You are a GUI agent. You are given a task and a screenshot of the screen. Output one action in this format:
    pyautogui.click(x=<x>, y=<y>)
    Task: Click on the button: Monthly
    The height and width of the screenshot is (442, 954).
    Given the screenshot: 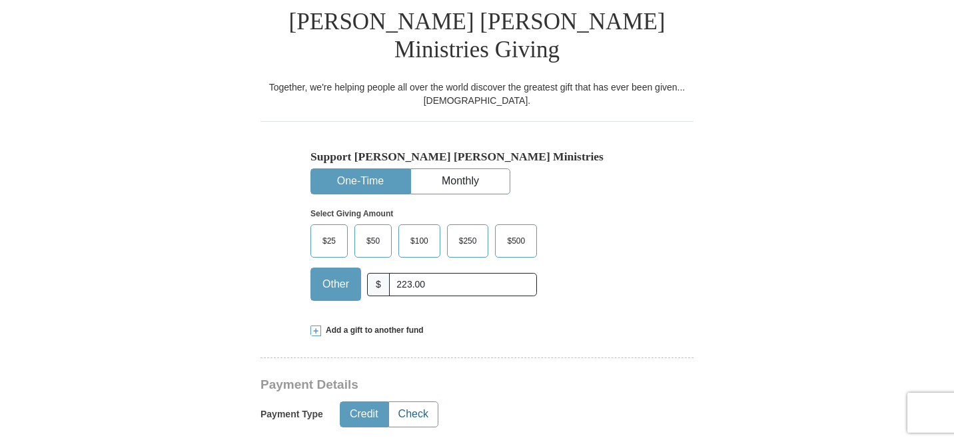 What is the action you would take?
    pyautogui.click(x=460, y=181)
    